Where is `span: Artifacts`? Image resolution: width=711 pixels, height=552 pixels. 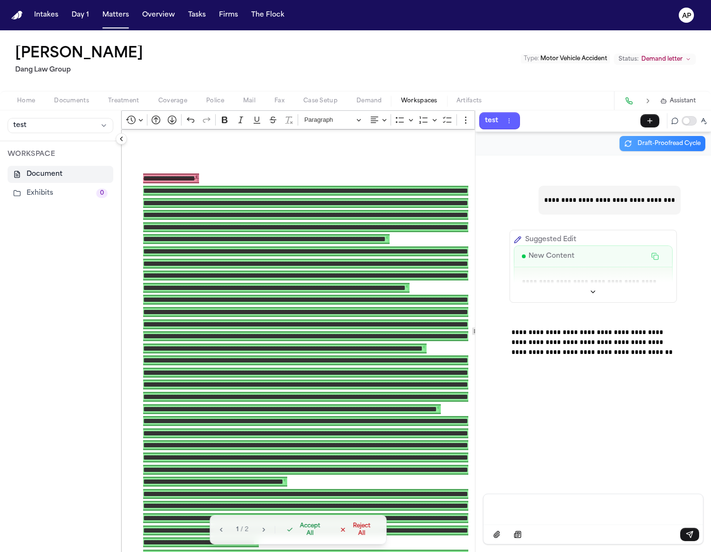
span: Artifacts is located at coordinates (469, 101).